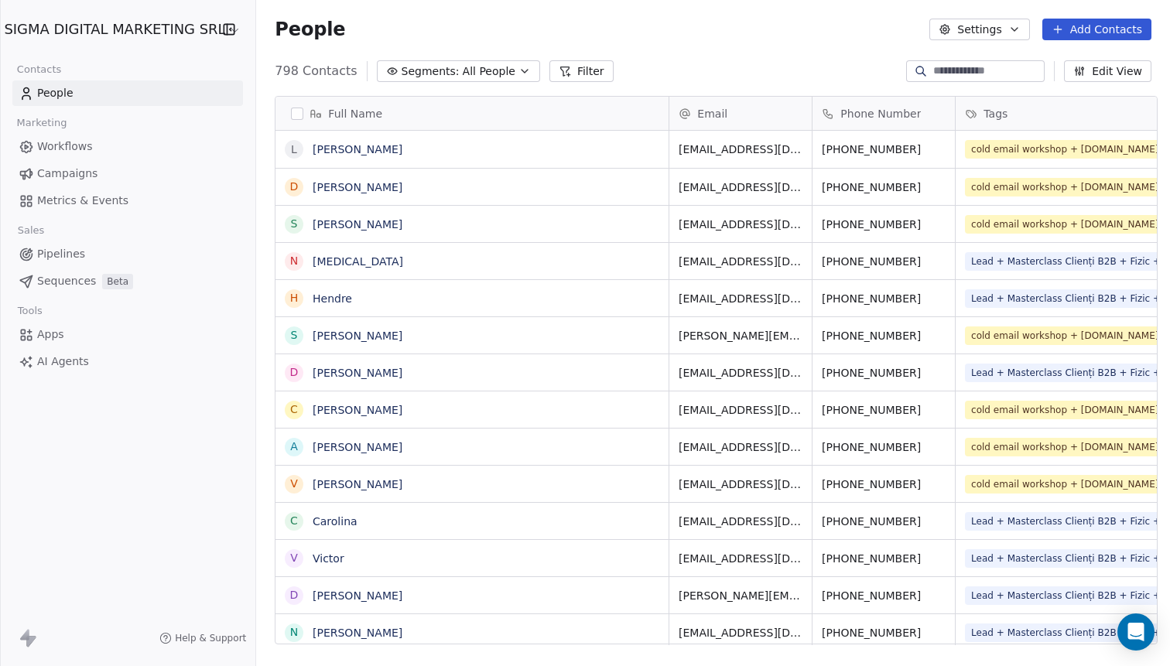 The height and width of the screenshot is (666, 1170). I want to click on a: Carolina, so click(335, 522).